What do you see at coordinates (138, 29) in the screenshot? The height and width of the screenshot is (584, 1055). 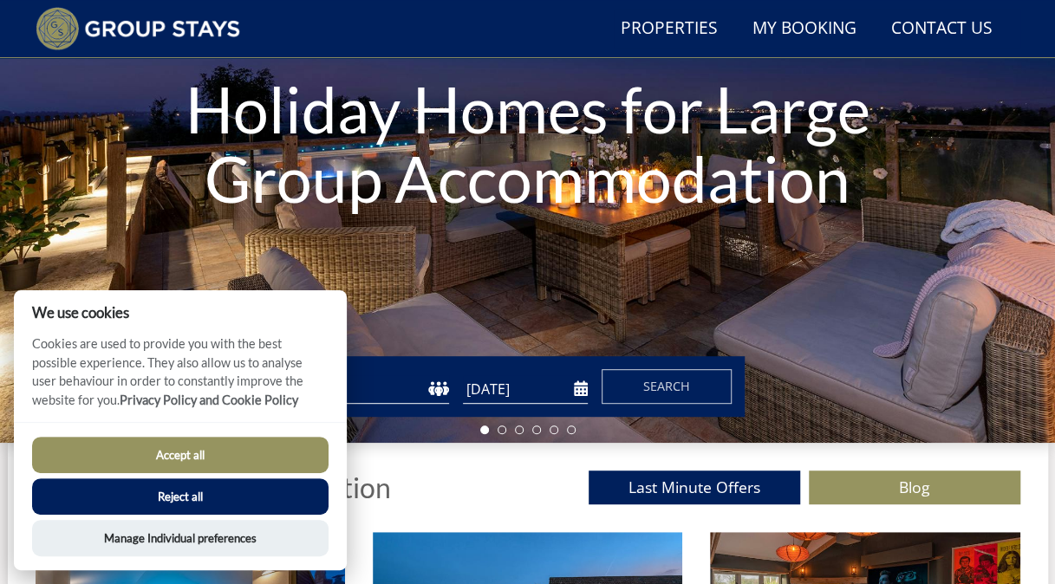 I see `img: Group Stays` at bounding box center [138, 29].